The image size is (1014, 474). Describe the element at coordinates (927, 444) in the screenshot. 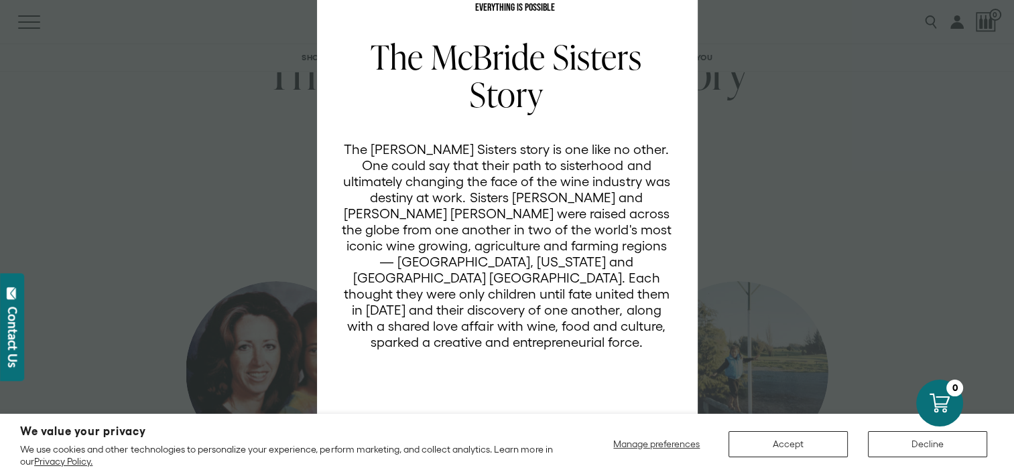

I see `button: Decline` at that location.